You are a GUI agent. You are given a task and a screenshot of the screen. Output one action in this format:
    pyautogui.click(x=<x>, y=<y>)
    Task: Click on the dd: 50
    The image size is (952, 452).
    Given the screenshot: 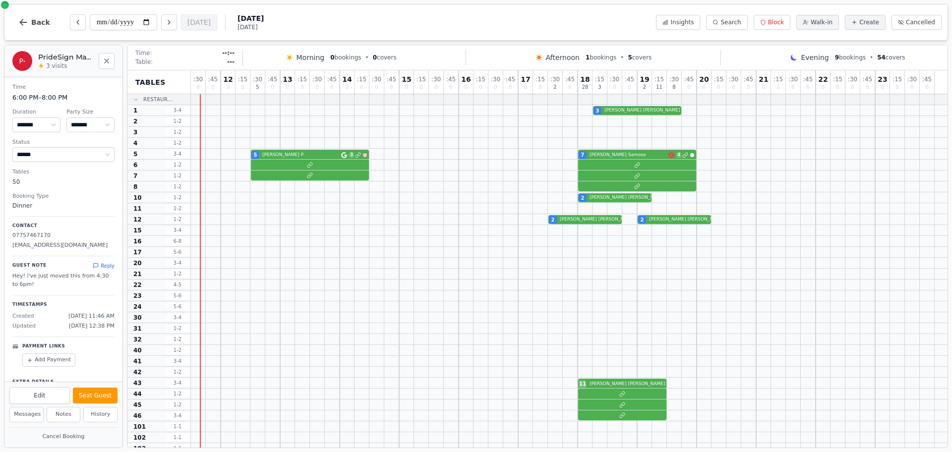 What is the action you would take?
    pyautogui.click(x=63, y=182)
    